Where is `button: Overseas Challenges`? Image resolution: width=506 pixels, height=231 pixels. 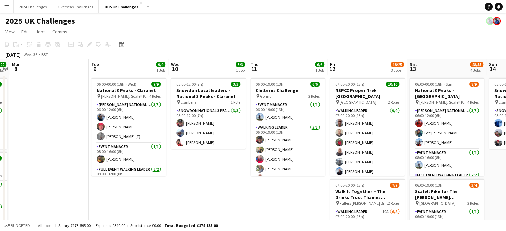
button: Overseas Challenges is located at coordinates (76, 7).